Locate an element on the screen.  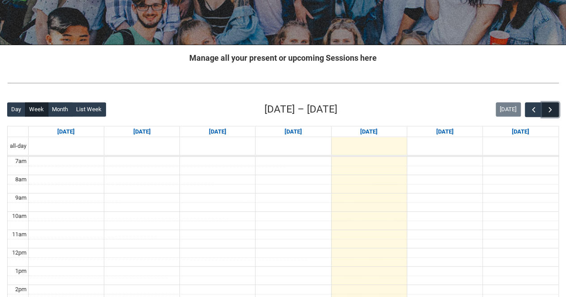
a: Go to September 12, 2025 is located at coordinates (445, 132).